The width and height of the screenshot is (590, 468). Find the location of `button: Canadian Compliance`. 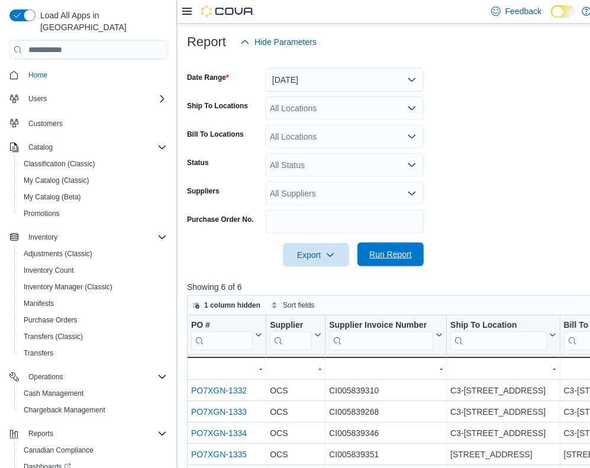

button: Canadian Compliance is located at coordinates (93, 450).